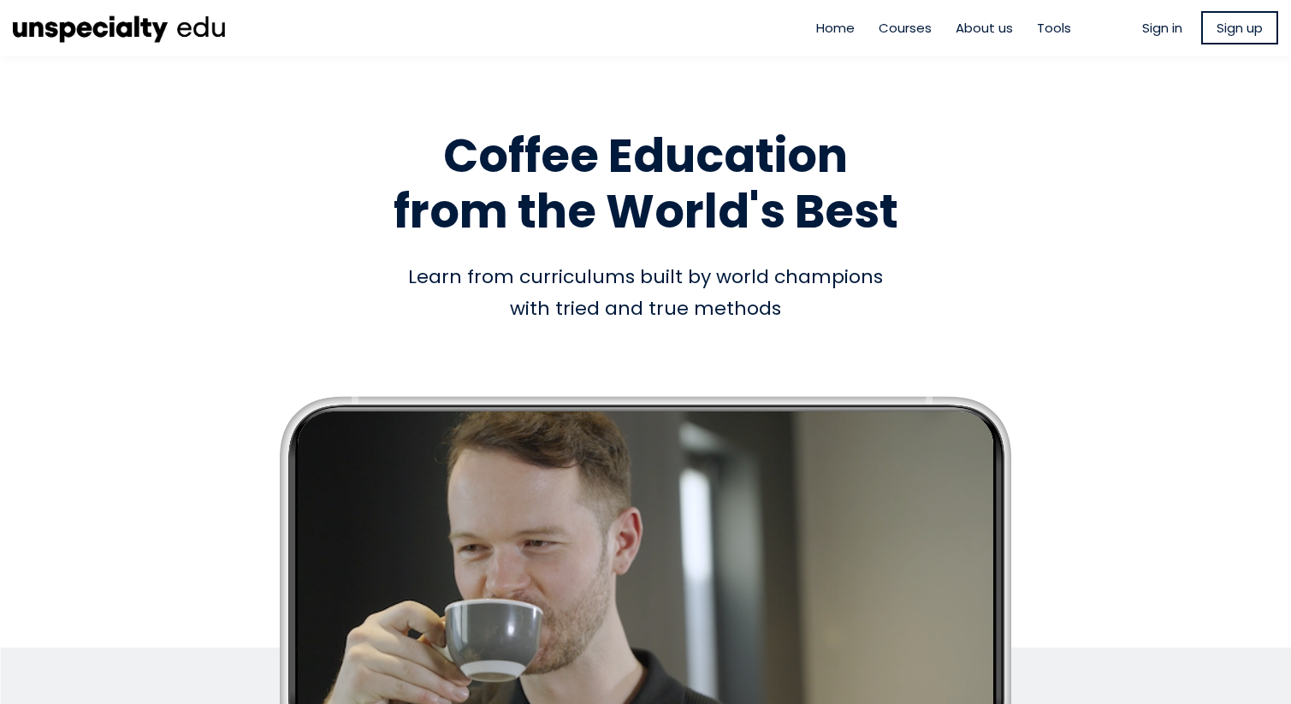  Describe the element at coordinates (1054, 27) in the screenshot. I see `a: Tools` at that location.